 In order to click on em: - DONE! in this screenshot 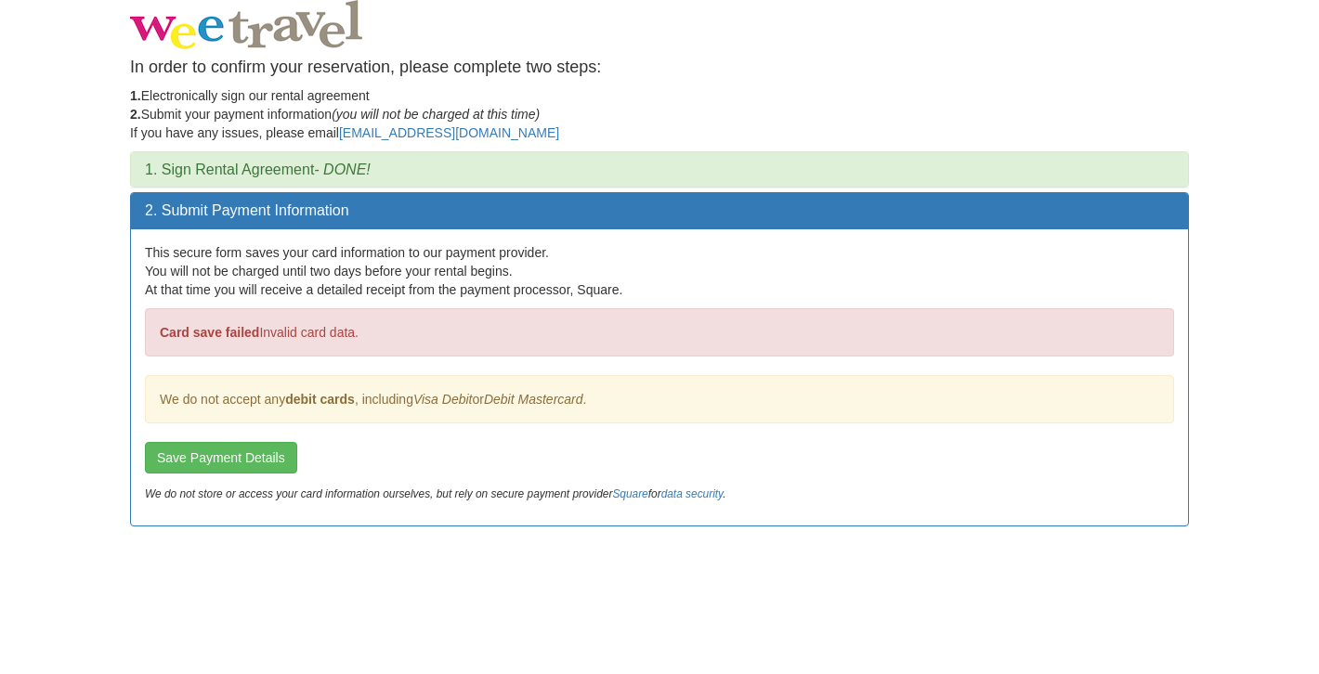, I will do `click(342, 169)`.